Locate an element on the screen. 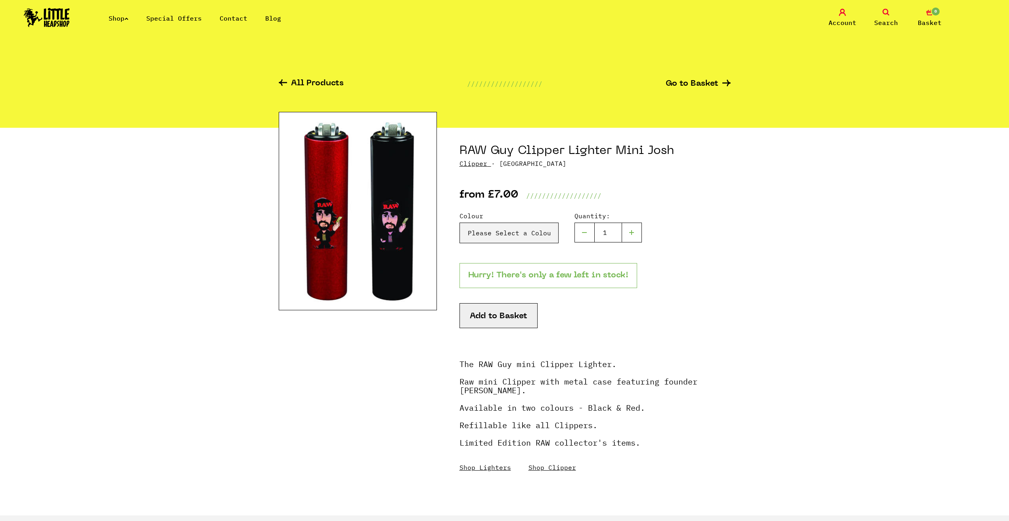 The image size is (1009, 521). span: 0 is located at coordinates (936, 11).